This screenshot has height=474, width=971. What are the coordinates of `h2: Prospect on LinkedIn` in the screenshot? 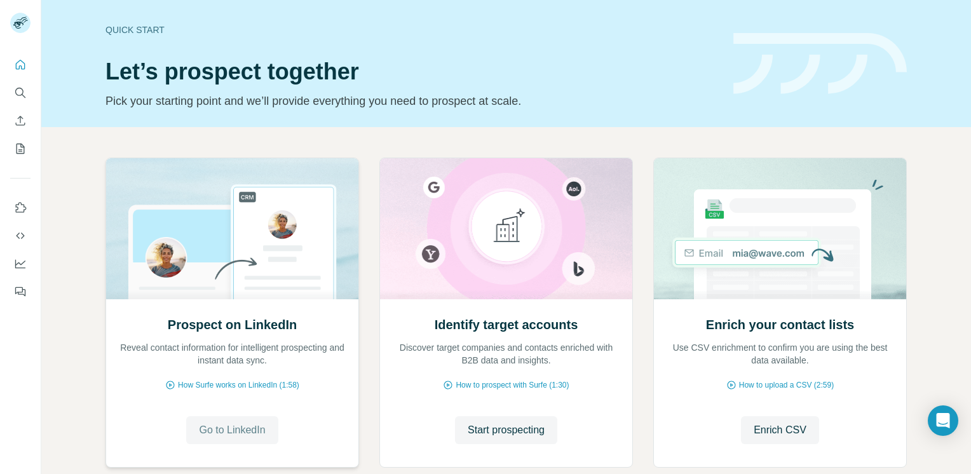 It's located at (232, 325).